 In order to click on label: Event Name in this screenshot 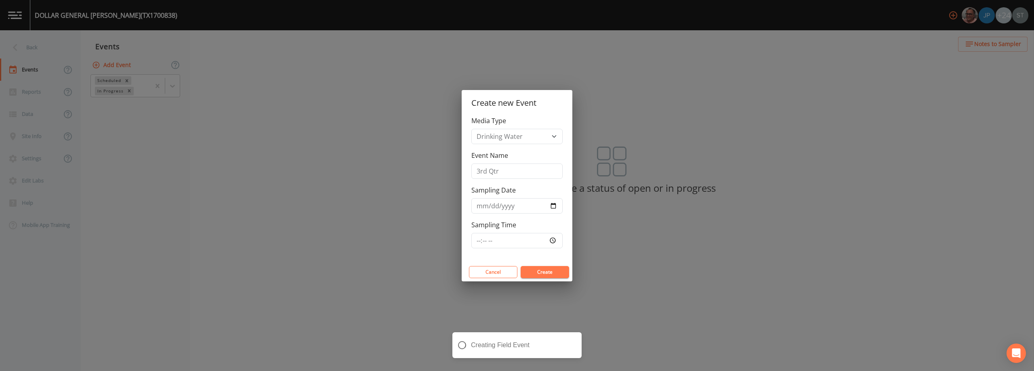, I will do `click(490, 156)`.